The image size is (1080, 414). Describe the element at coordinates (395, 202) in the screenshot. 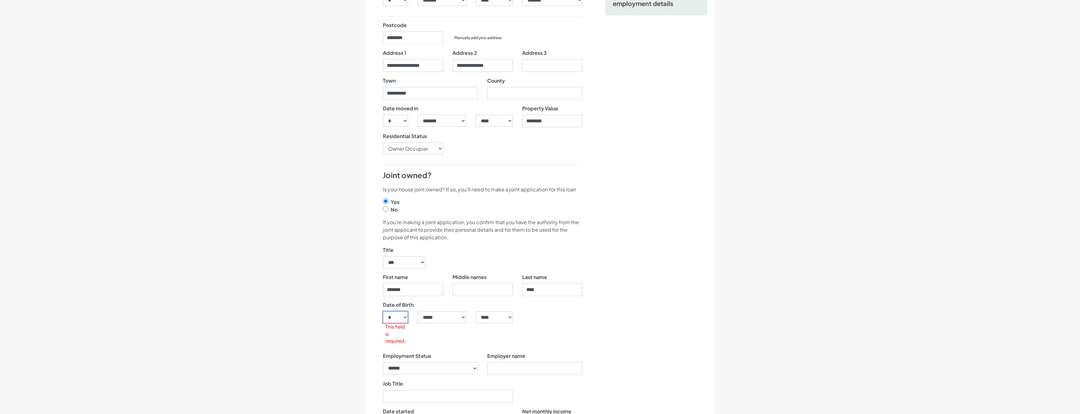

I see `label: Yes` at that location.